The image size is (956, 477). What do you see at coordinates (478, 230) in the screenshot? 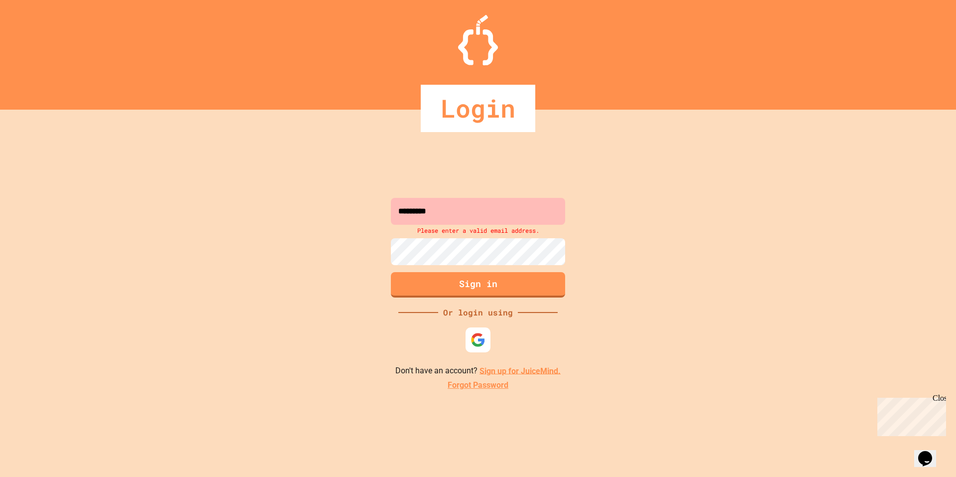
I see `div: Please enter a valid email address.` at bounding box center [478, 230].